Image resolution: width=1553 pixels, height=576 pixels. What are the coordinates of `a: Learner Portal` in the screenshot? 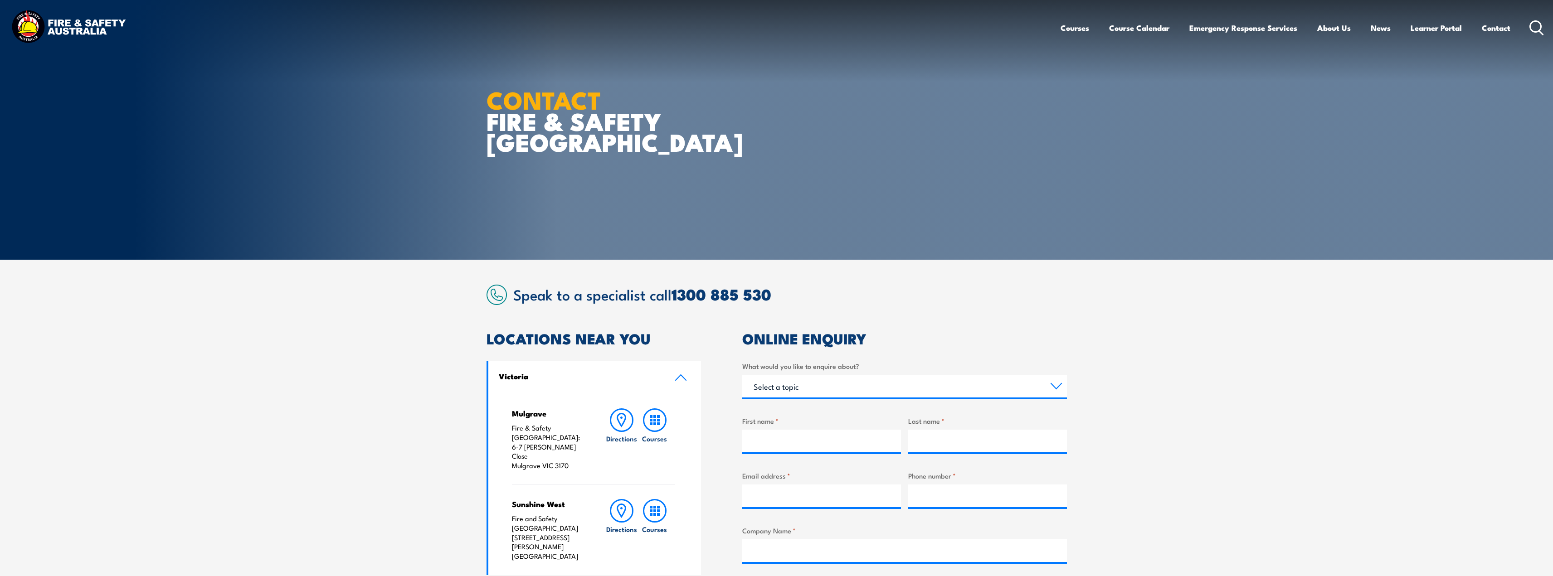 It's located at (1436, 28).